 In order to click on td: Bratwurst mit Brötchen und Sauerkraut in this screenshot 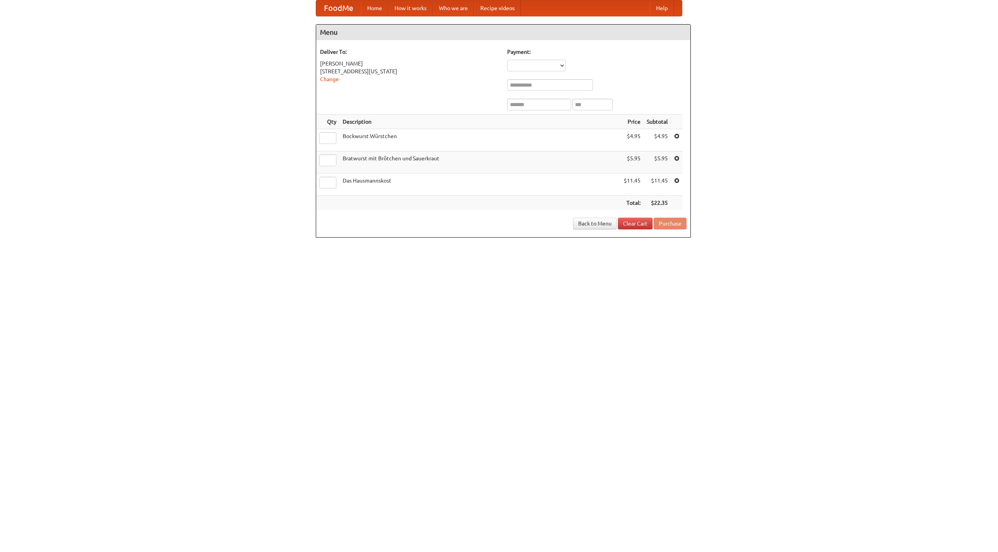, I will do `click(480, 162)`.